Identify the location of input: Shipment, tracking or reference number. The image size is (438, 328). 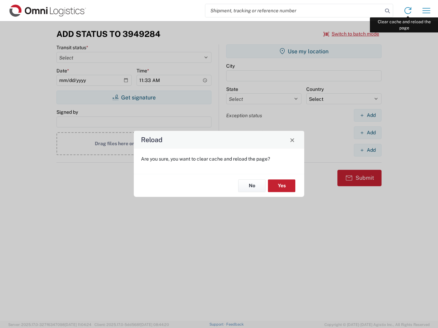
(294, 11).